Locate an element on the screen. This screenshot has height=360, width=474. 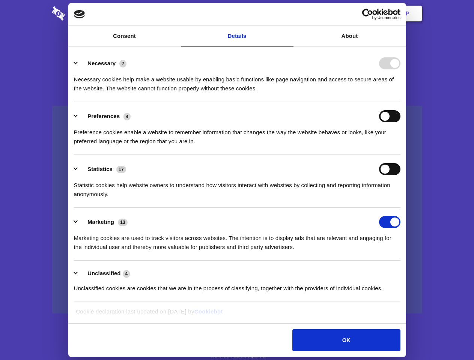
h4: Auto-redaction of sensitive data, encrypted data sharing and self-destructing private chats. Shar... is located at coordinates (237, 81).